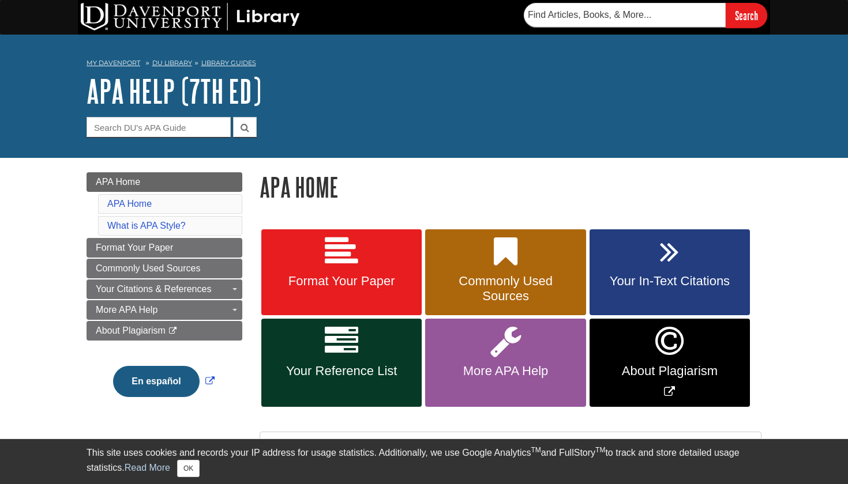 The height and width of the screenshot is (484, 848). What do you see at coordinates (670, 273) in the screenshot?
I see `a: Your In-Text Citations` at bounding box center [670, 273].